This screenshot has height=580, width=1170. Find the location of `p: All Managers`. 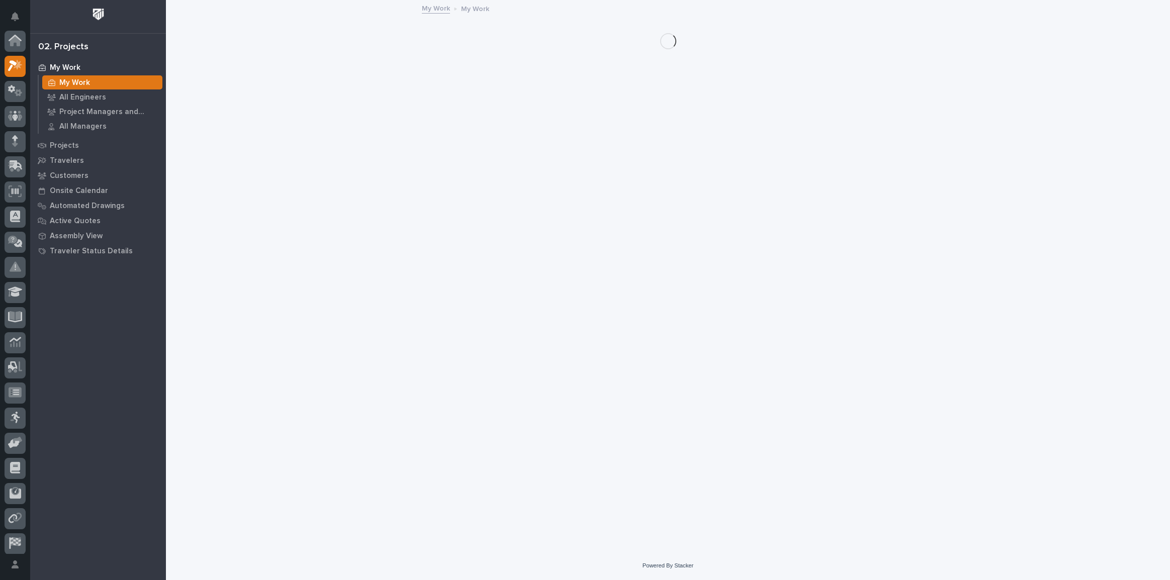

p: All Managers is located at coordinates (83, 127).